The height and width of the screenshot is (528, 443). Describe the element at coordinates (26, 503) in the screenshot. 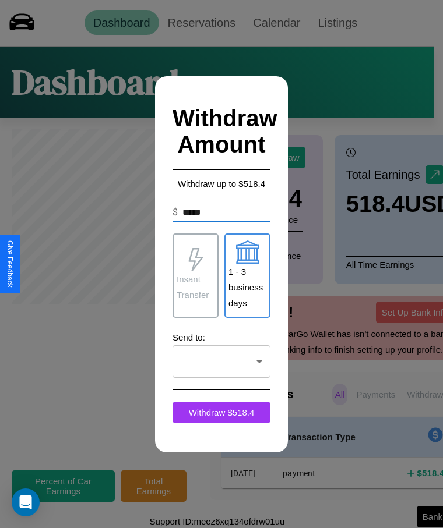

I see `div: Open Intercom Messenger` at that location.